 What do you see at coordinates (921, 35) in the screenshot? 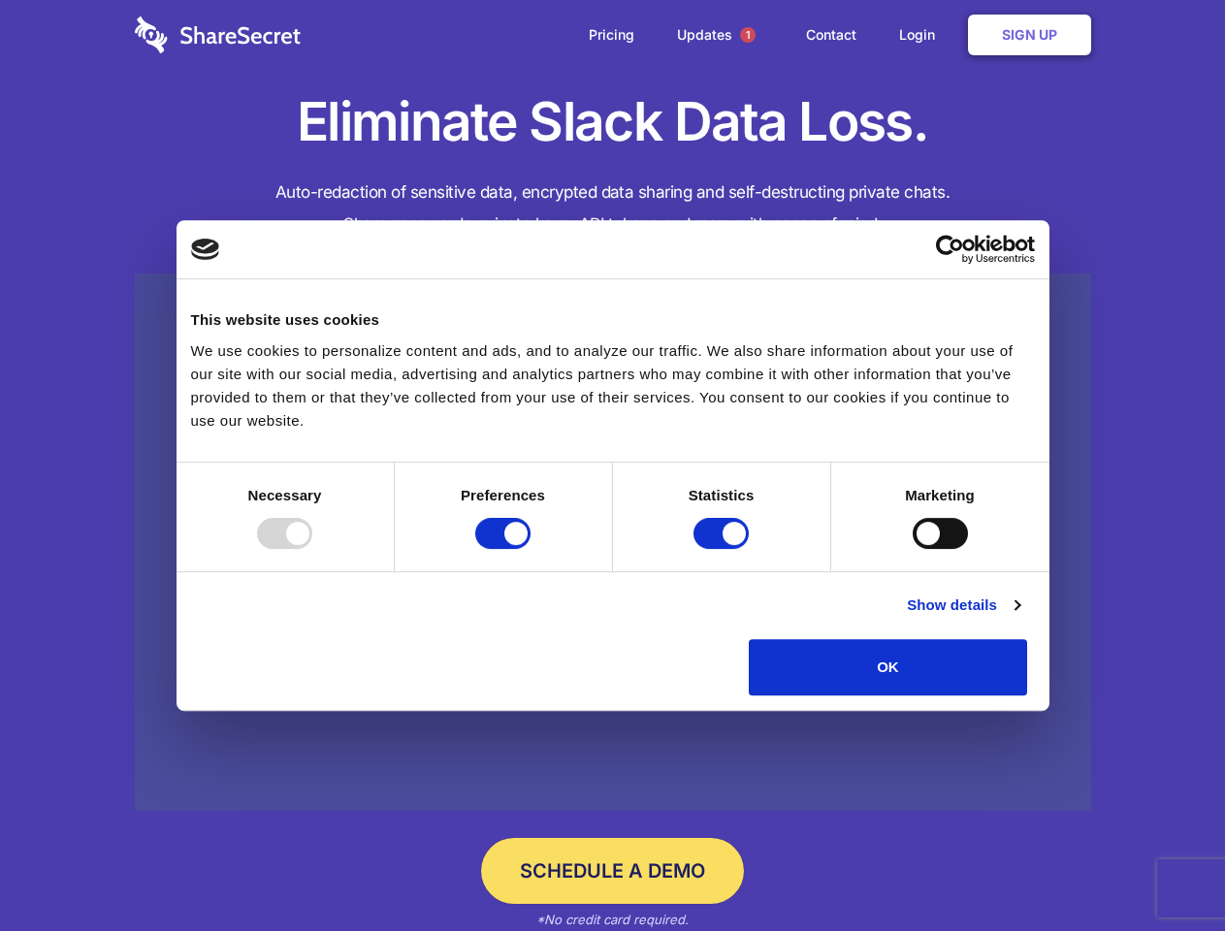
I see `a: Login` at bounding box center [921, 35].